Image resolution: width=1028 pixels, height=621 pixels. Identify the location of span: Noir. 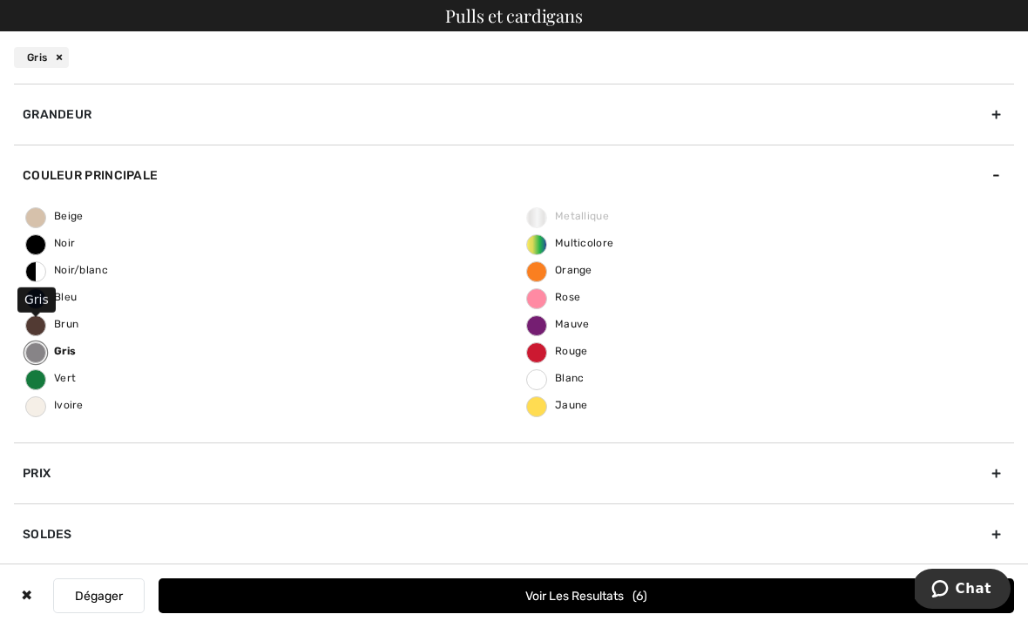
(51, 243).